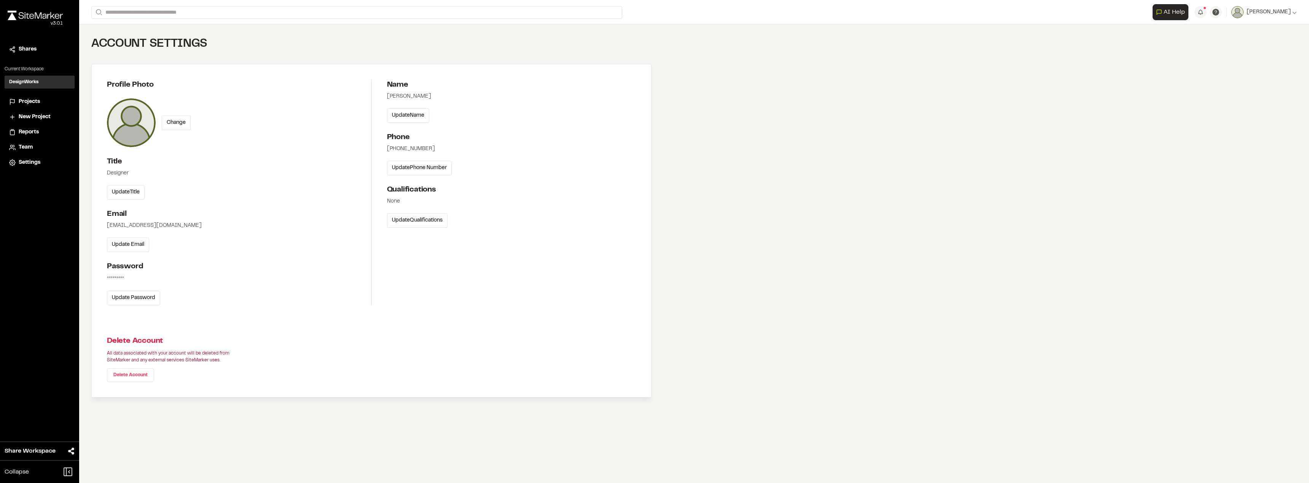 The width and height of the screenshot is (1309, 483). Describe the element at coordinates (17, 472) in the screenshot. I see `span: Collapse` at that location.